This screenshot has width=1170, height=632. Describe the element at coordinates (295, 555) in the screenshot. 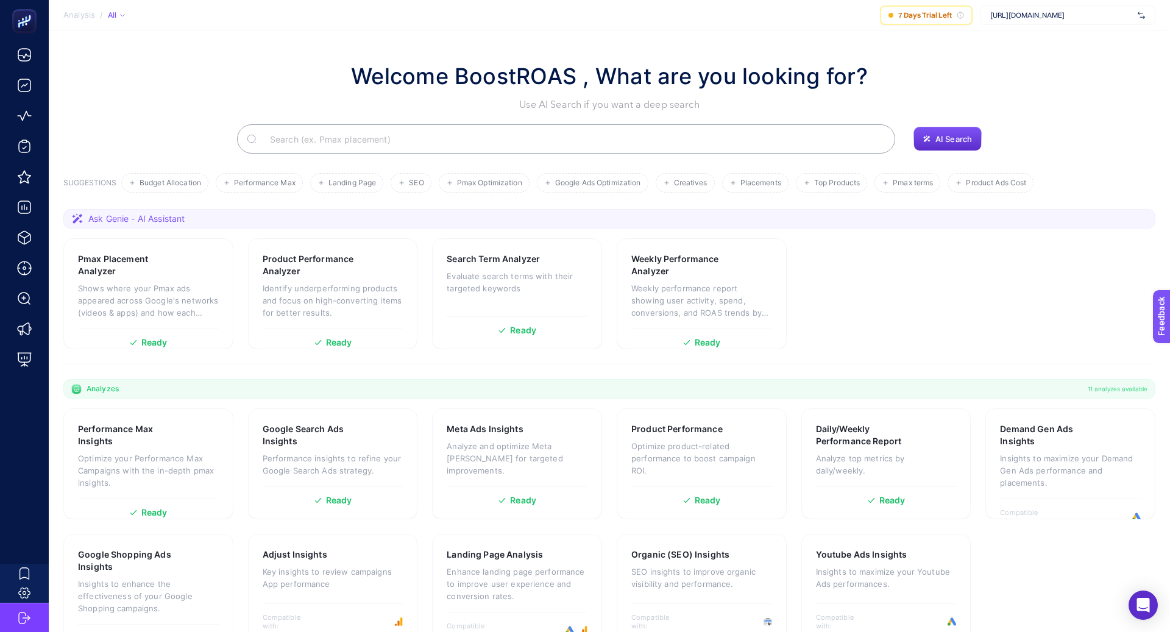

I see `h3: Adjust Insights` at that location.